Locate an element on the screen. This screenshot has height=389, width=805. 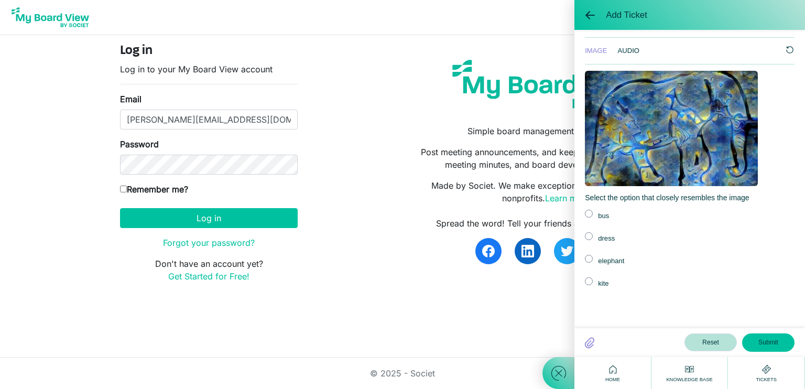
label: Remember me? is located at coordinates (154, 189).